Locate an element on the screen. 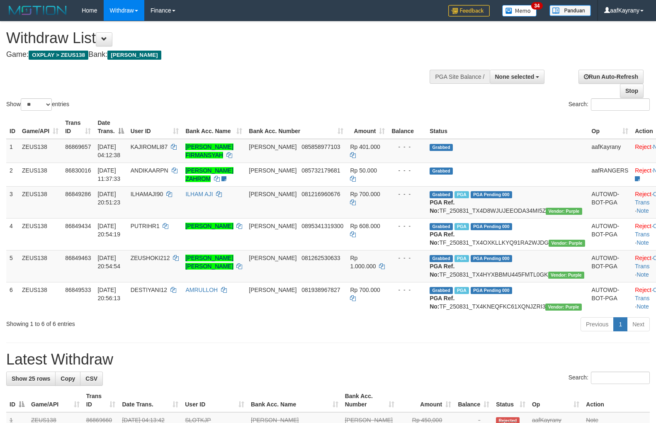 This screenshot has width=656, height=423. label: Show entries is located at coordinates (38, 105).